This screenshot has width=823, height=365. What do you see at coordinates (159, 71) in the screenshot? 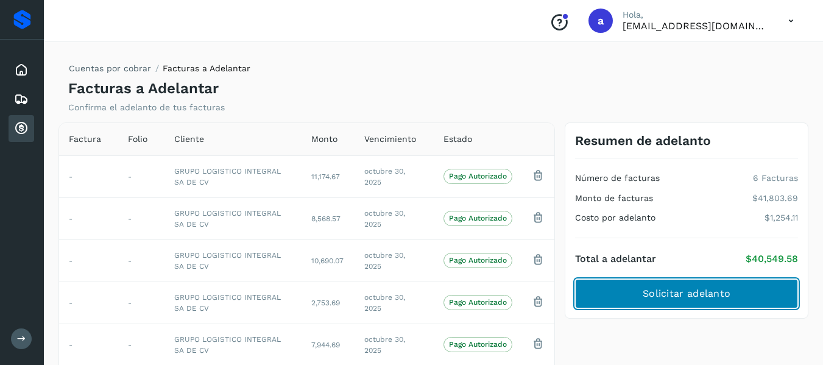
I see `nav: breadcrumb` at bounding box center [159, 71].